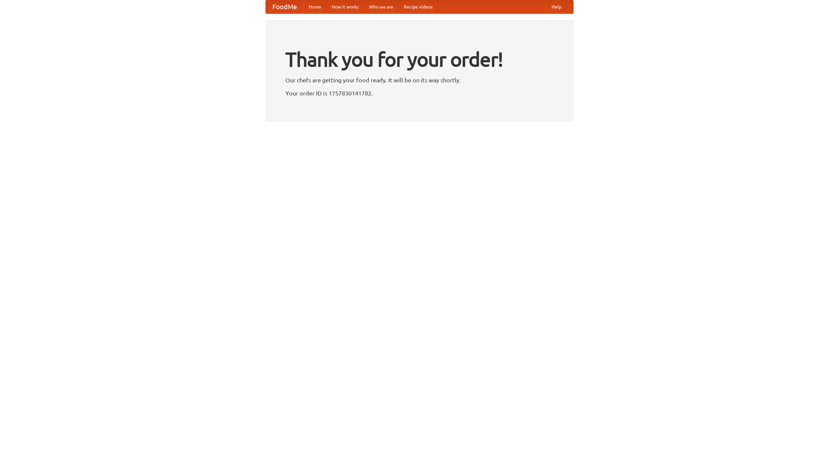 This screenshot has width=839, height=464. What do you see at coordinates (420, 80) in the screenshot?
I see `p: Our chefs are getting your food ready. It will be on its way shortly.` at bounding box center [420, 80].